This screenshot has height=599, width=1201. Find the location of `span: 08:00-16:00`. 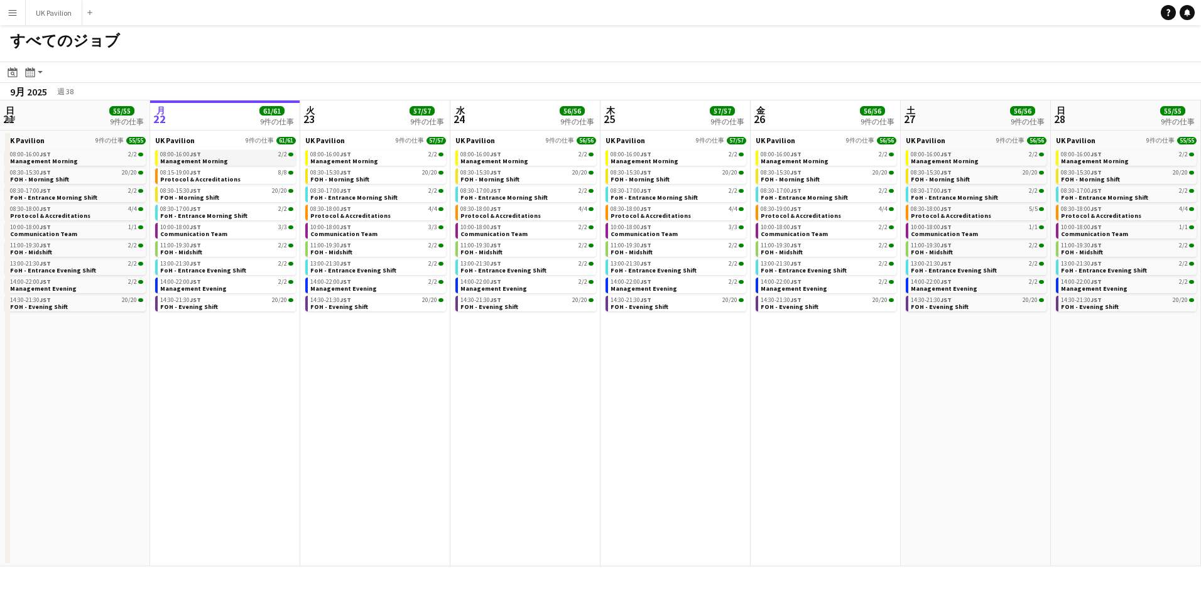

span: 08:00-16:00 is located at coordinates (330, 154).